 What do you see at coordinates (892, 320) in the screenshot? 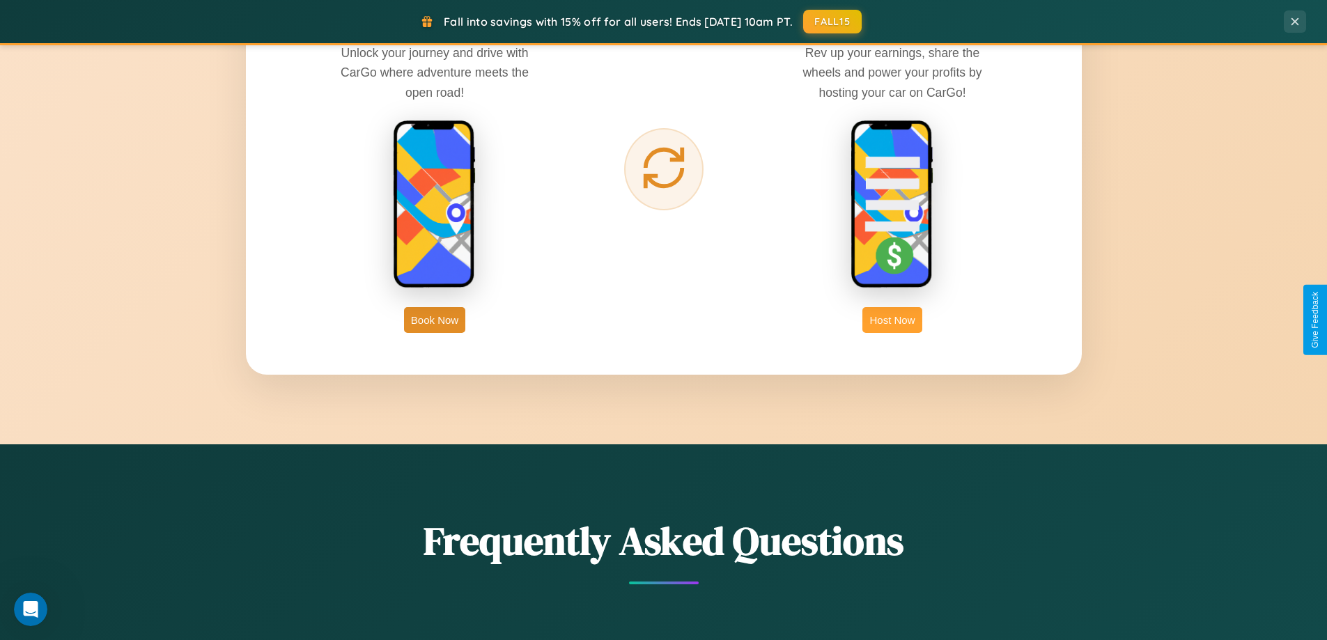
I see `button: Host Now` at bounding box center [892, 320].